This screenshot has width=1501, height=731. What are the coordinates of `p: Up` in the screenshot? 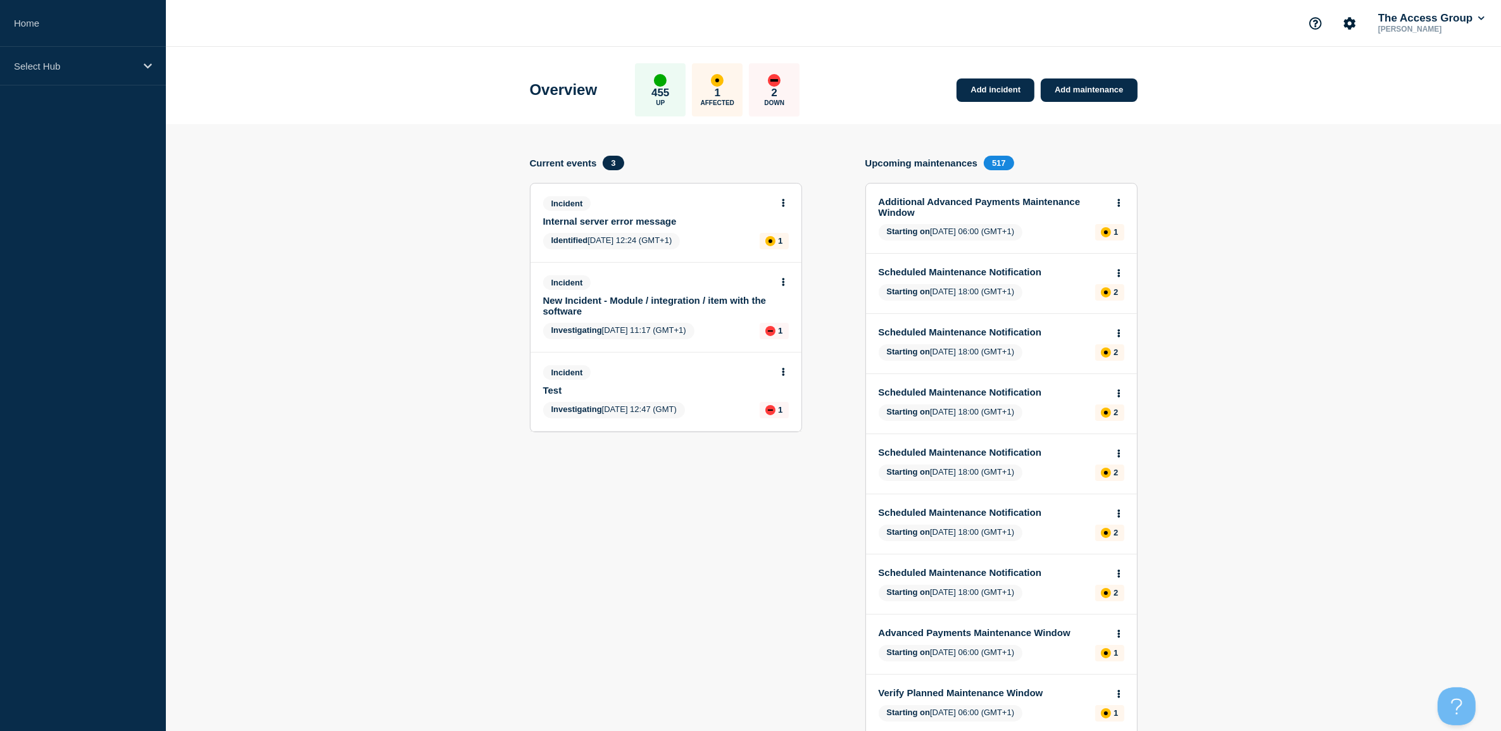 It's located at (660, 103).